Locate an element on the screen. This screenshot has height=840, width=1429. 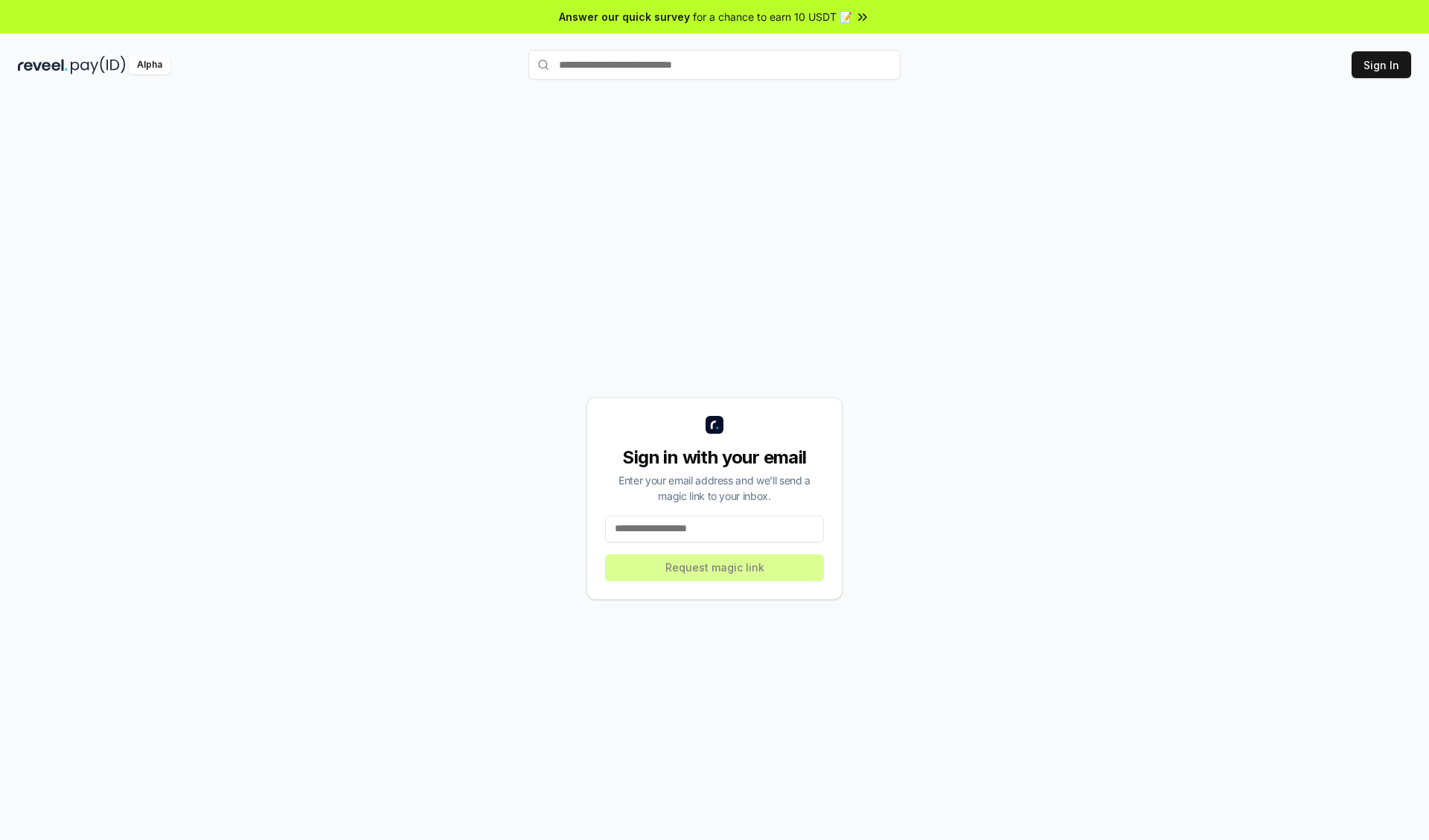
img: logo_small is located at coordinates (714, 425).